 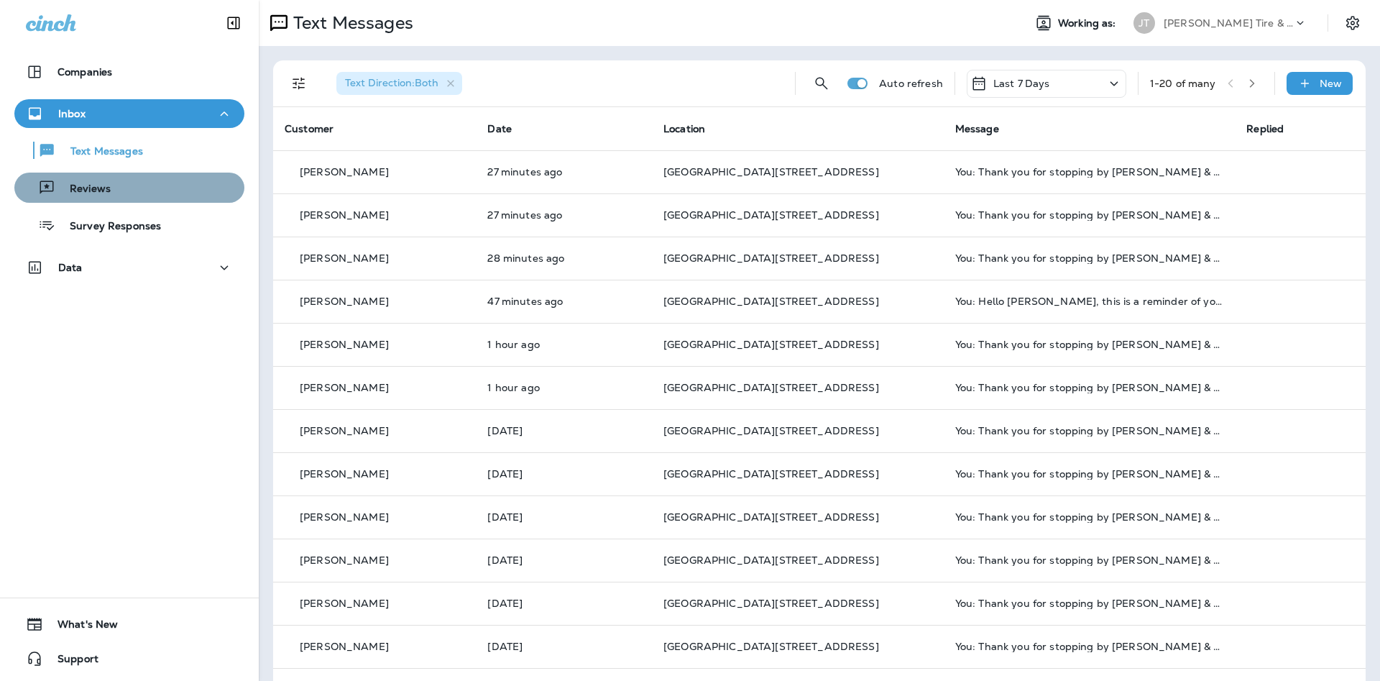 I want to click on p: Data, so click(x=70, y=267).